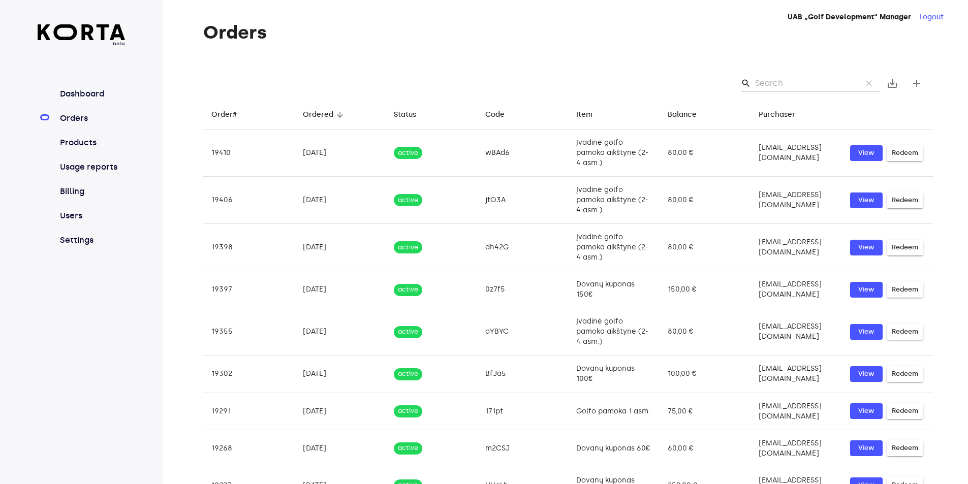 The image size is (968, 484). What do you see at coordinates (91, 240) in the screenshot?
I see `a: Settings` at bounding box center [91, 240].